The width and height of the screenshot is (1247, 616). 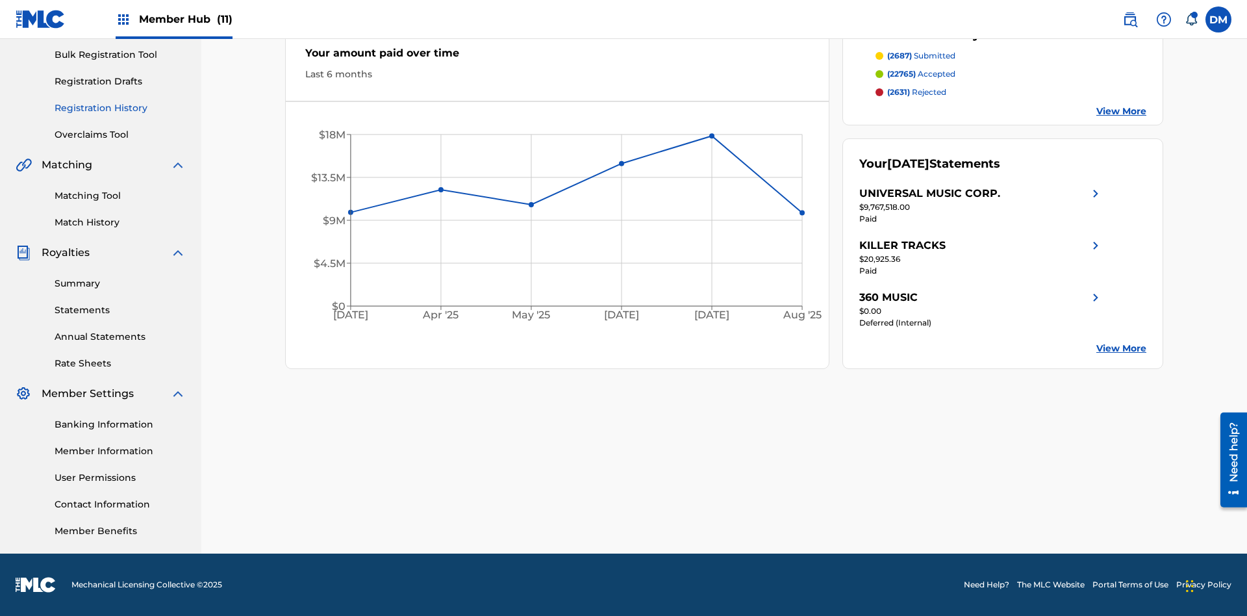 I want to click on div: Need help?, so click(x=23, y=45).